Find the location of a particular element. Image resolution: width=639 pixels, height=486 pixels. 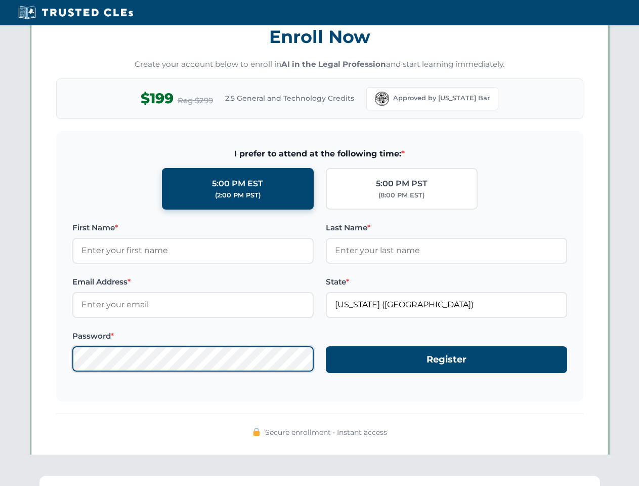

label: First Name is located at coordinates (193, 228).